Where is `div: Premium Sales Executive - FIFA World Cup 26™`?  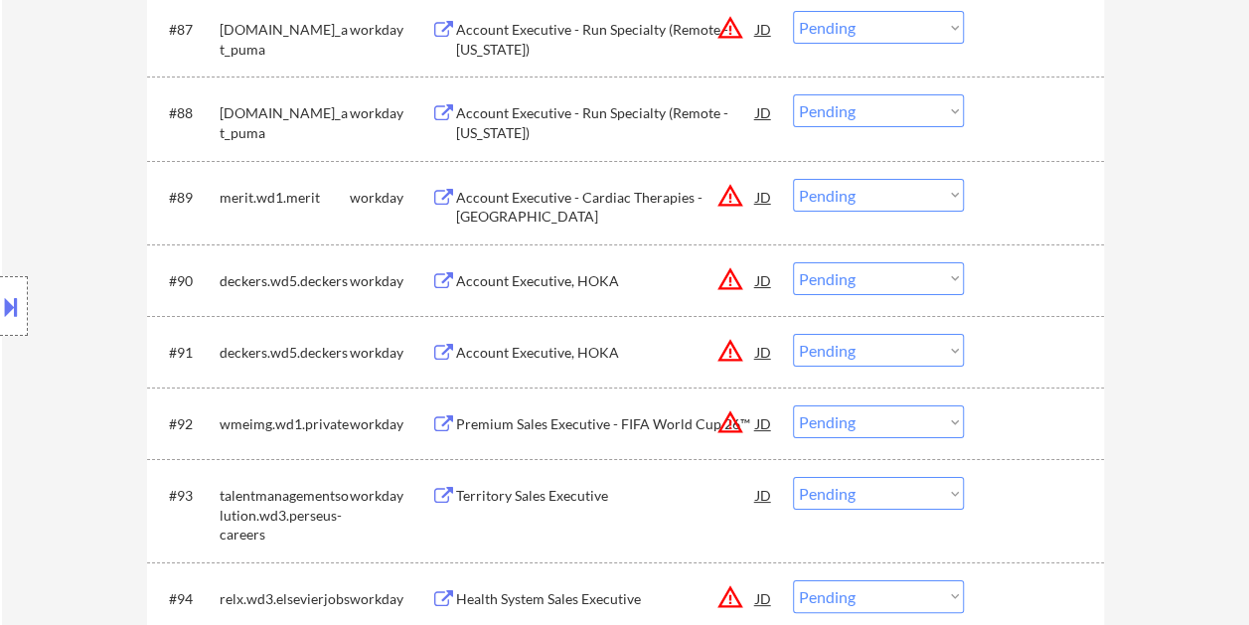 div: Premium Sales Executive - FIFA World Cup 26™ is located at coordinates (606, 424).